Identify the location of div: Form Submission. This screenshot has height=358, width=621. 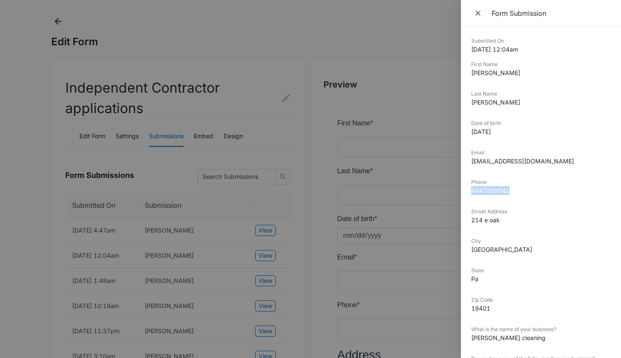
(551, 13).